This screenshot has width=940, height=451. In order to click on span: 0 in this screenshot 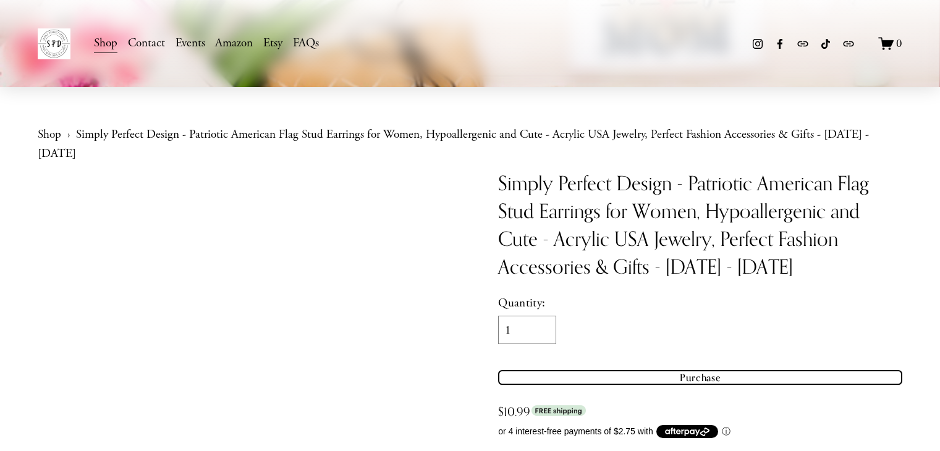, I will do `click(900, 43)`.